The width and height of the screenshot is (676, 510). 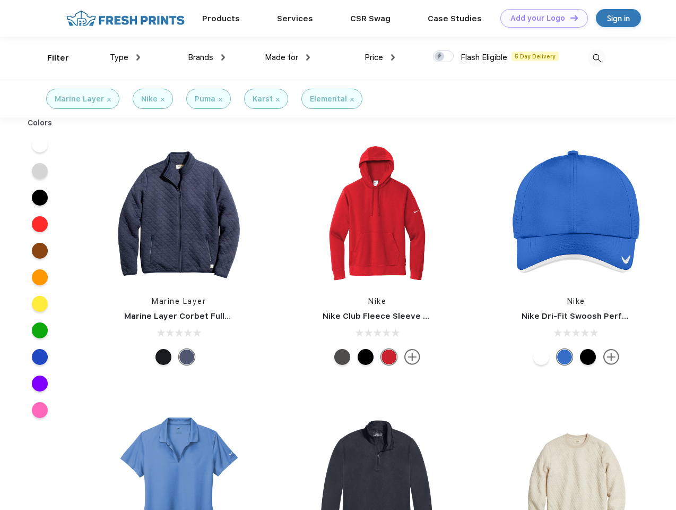 I want to click on div: Sign in, so click(x=619, y=18).